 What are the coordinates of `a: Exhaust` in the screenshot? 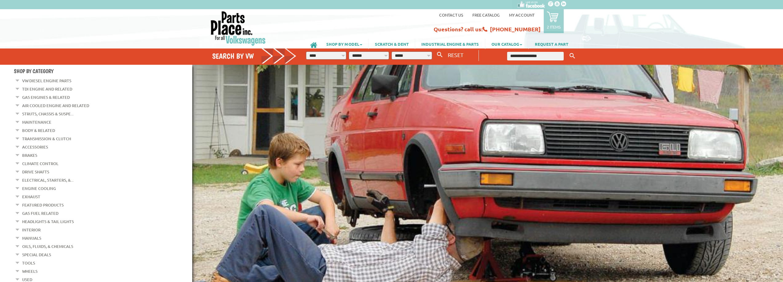 It's located at (31, 197).